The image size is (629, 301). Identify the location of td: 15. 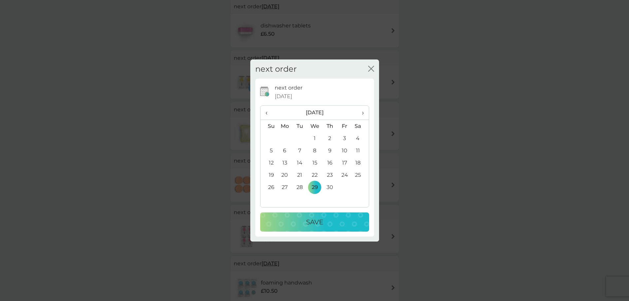
(315, 163).